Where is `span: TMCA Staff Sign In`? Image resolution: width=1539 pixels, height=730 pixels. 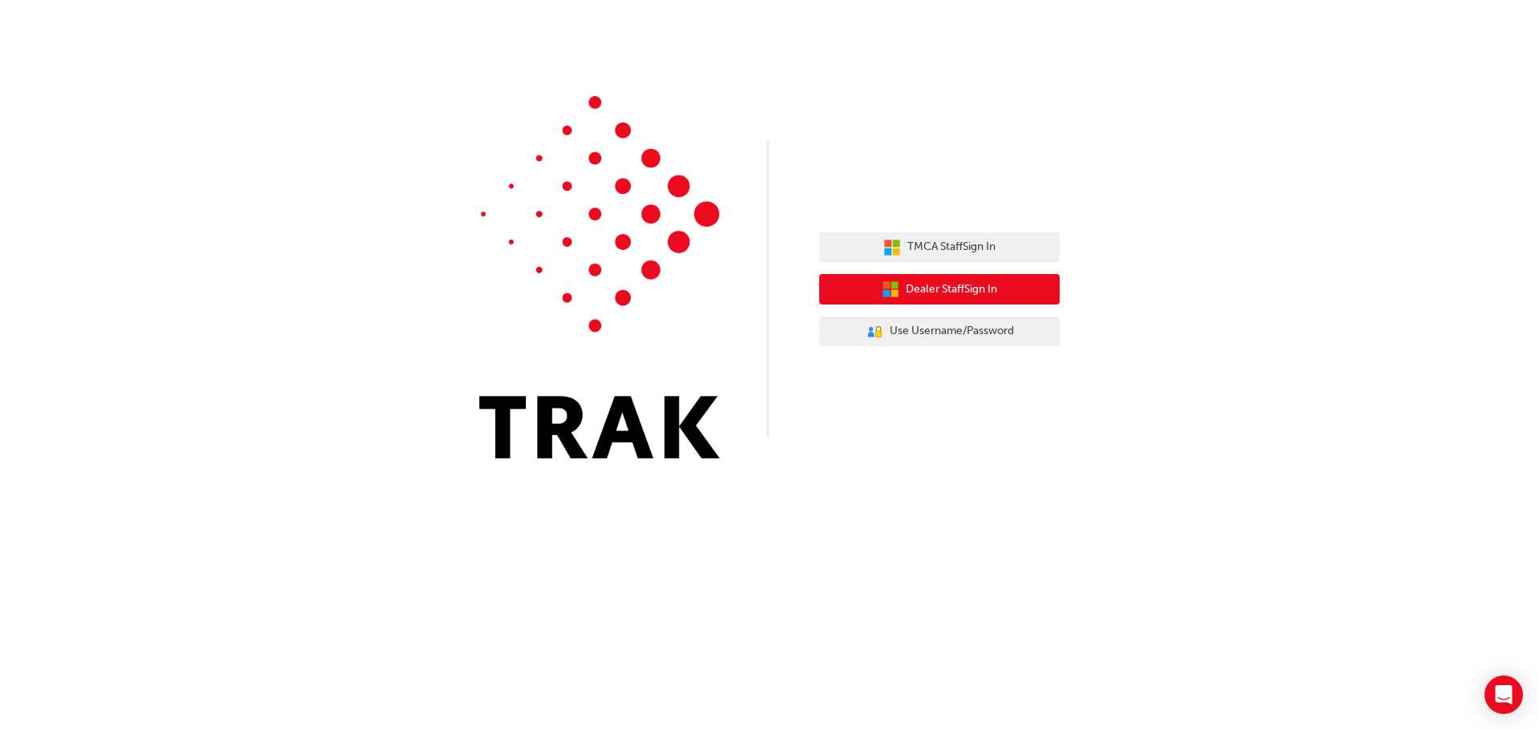 span: TMCA Staff Sign In is located at coordinates (952, 247).